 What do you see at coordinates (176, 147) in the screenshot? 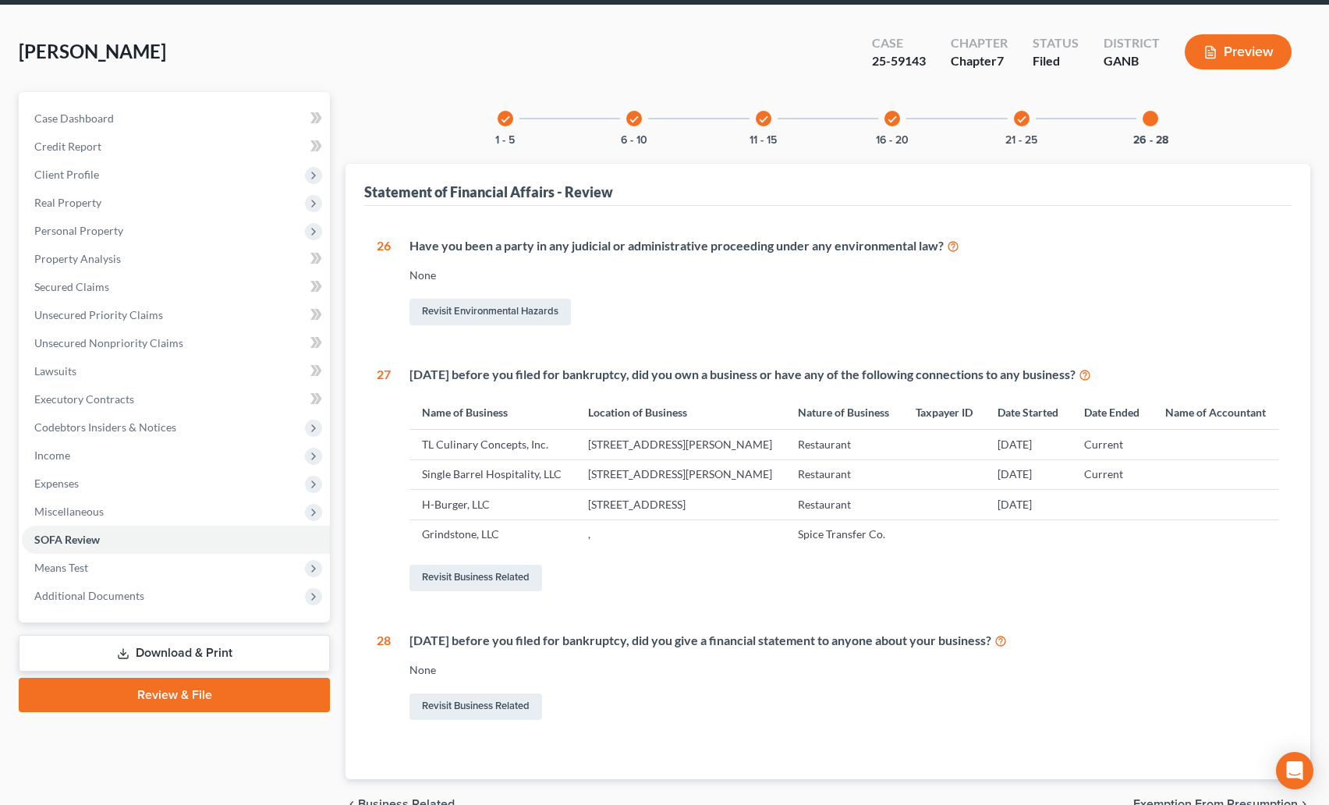
I see `a: Credit Report` at bounding box center [176, 147].